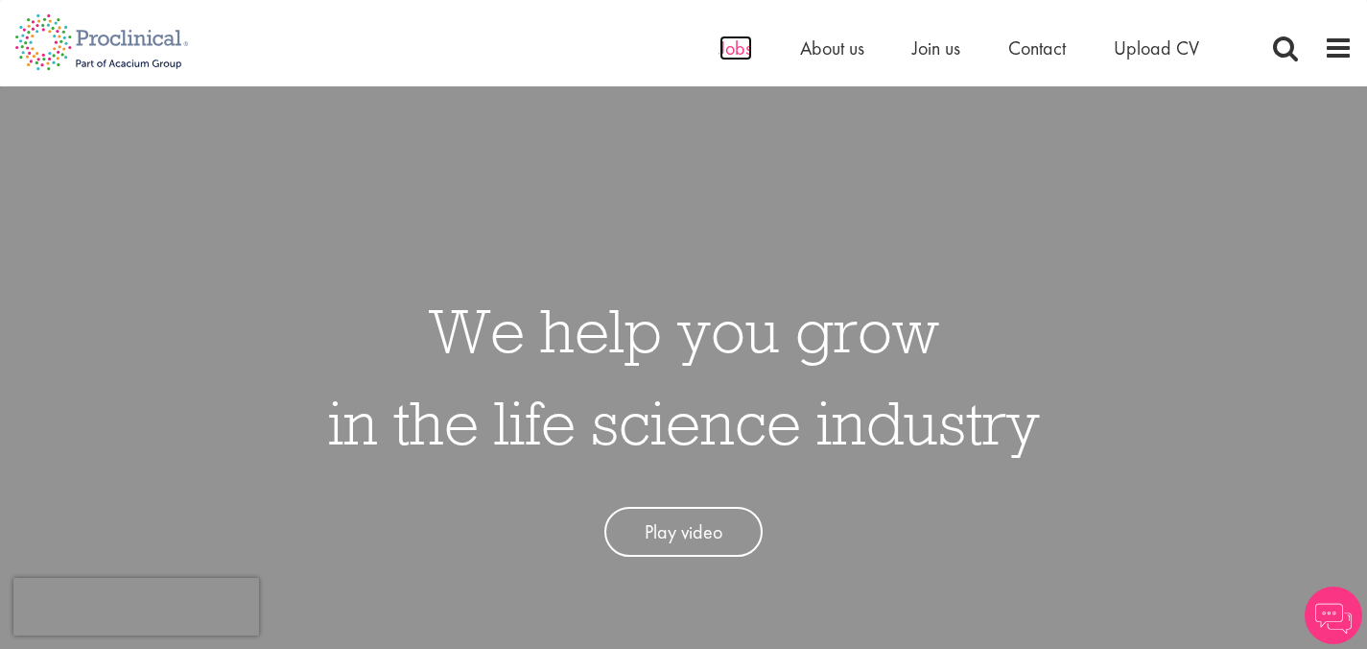 The height and width of the screenshot is (649, 1367). I want to click on span: Join us, so click(937, 48).